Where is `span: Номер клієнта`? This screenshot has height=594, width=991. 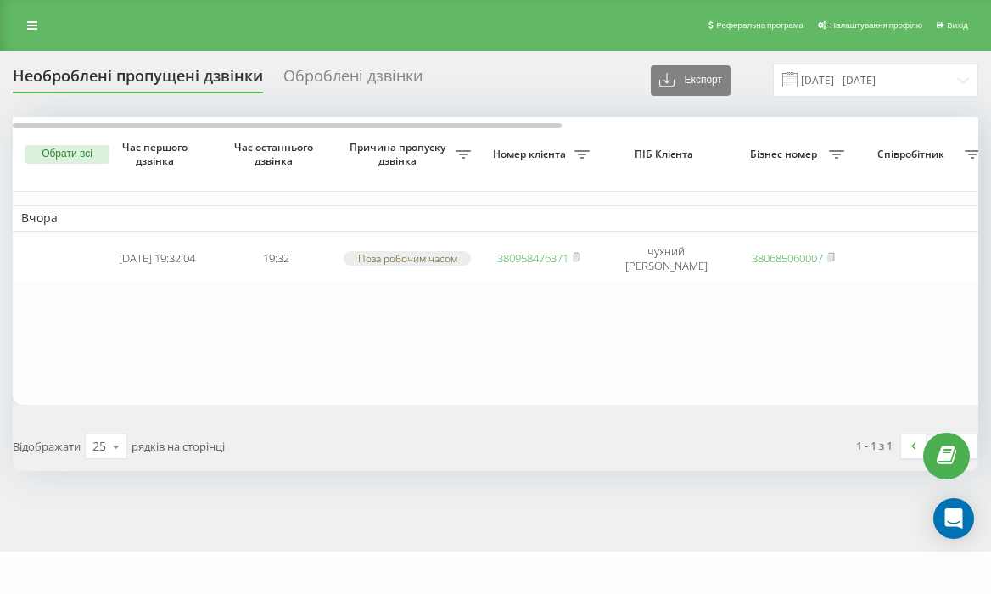
span: Номер клієнта is located at coordinates (531, 154).